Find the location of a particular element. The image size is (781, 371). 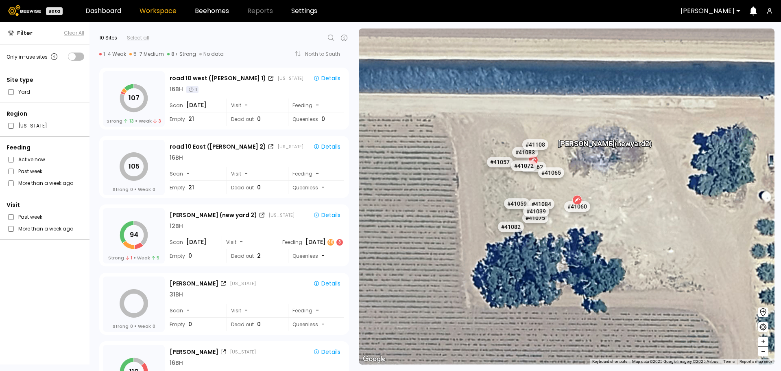

div: 5-7 Medium is located at coordinates (146, 54).